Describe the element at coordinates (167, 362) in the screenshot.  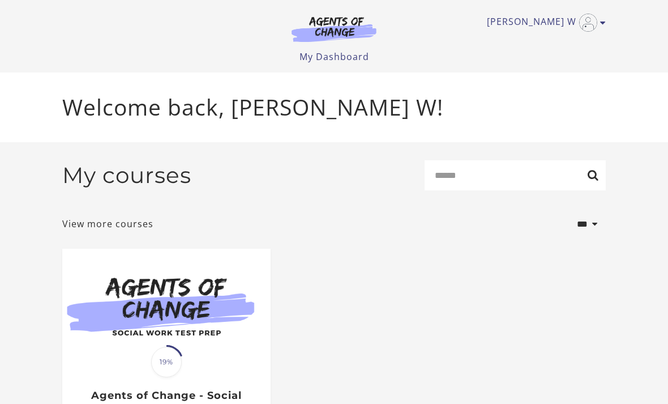
I see `span: 19%` at that location.